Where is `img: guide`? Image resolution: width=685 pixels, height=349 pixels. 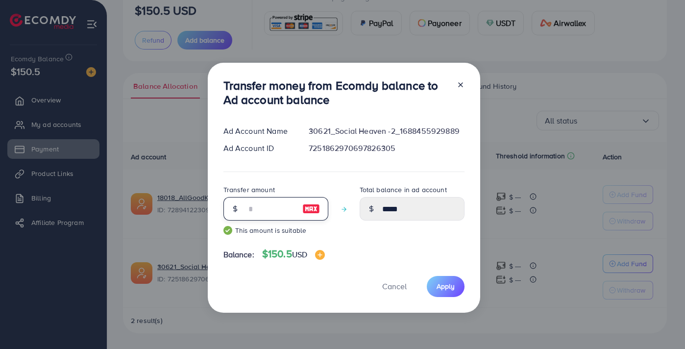 img: guide is located at coordinates (228, 230).